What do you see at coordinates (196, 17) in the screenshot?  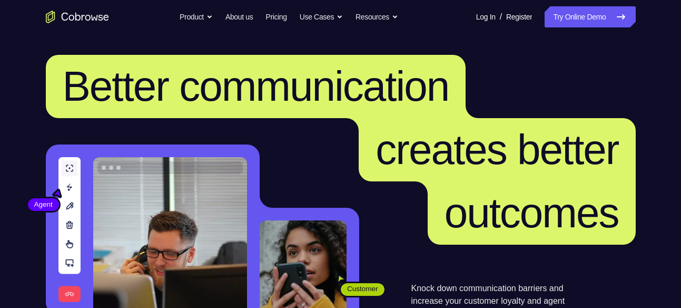 I see `button: Product` at bounding box center [196, 17].